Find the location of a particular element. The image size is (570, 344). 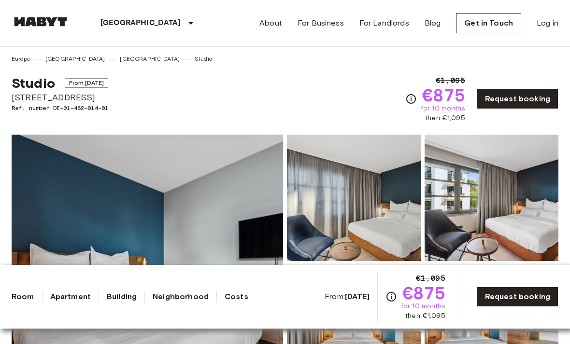

span: Ref. number DE-01-482-014-01 is located at coordinates (60, 108).